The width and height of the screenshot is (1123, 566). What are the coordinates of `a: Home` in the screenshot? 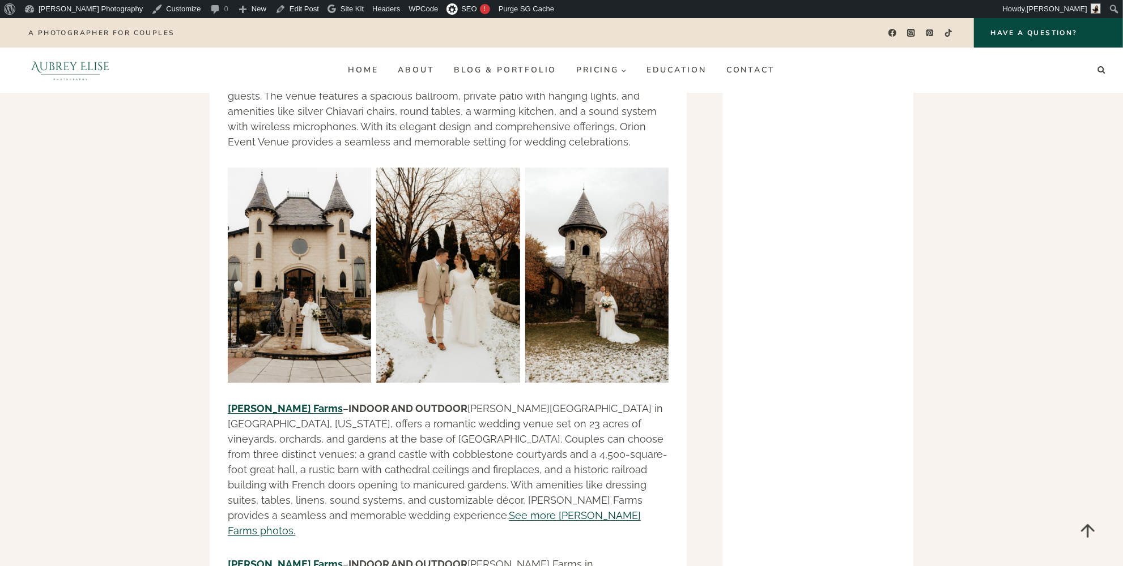 It's located at (363, 70).